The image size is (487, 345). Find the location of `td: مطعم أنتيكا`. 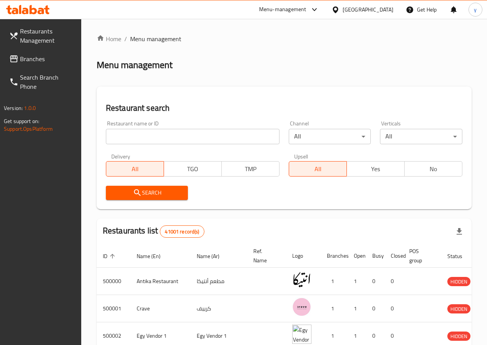

td: مطعم أنتيكا is located at coordinates (219, 281).